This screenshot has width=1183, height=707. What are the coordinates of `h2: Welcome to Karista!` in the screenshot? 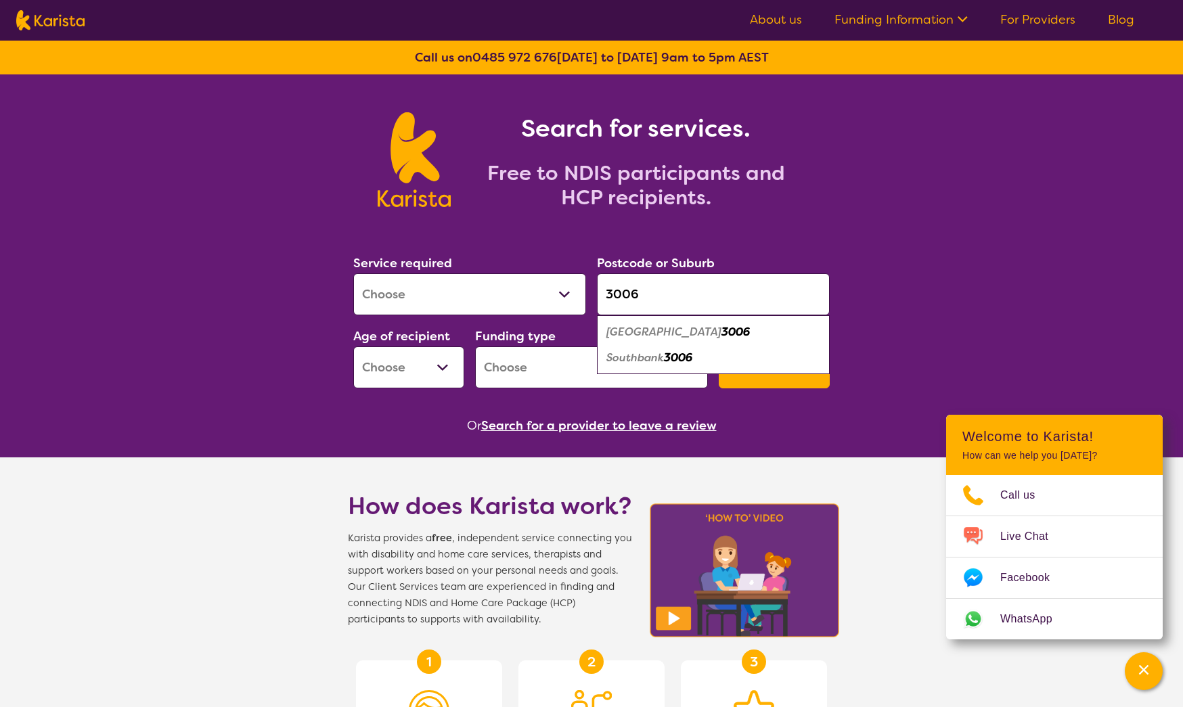 It's located at (1055, 437).